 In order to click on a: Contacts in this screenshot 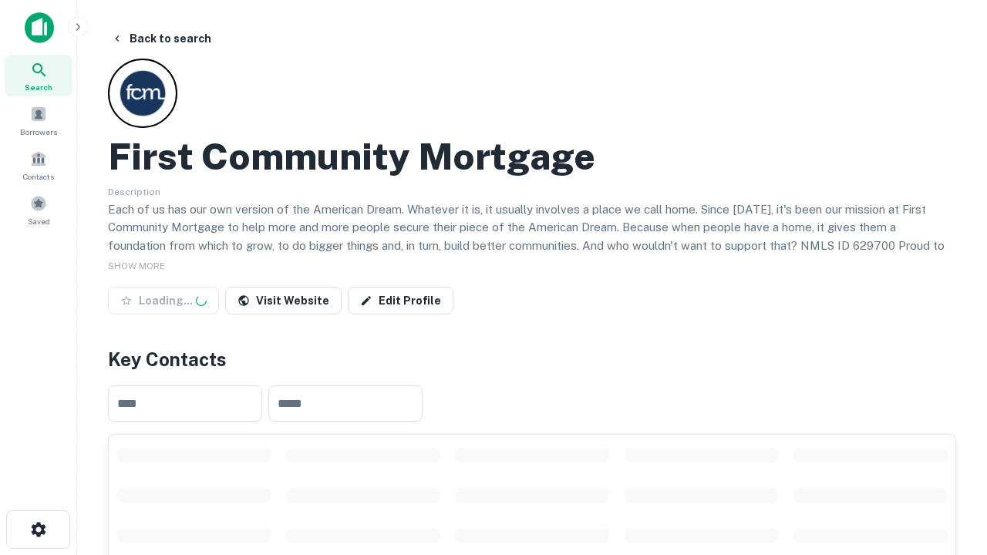, I will do `click(39, 165)`.